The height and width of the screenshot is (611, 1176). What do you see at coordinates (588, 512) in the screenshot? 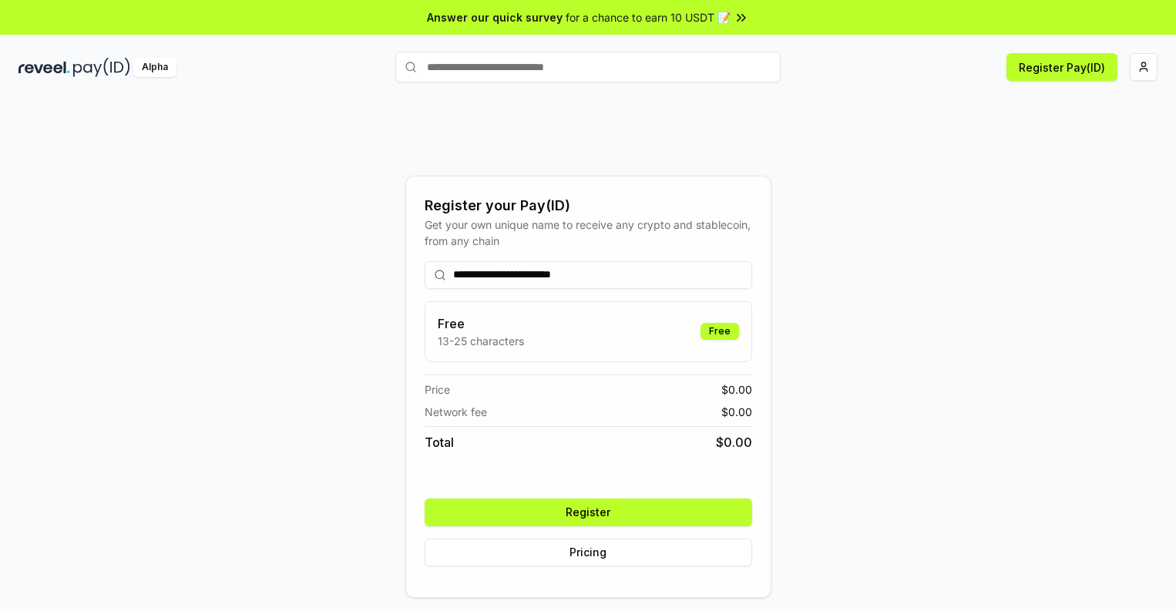
I see `button: Register` at bounding box center [588, 512].